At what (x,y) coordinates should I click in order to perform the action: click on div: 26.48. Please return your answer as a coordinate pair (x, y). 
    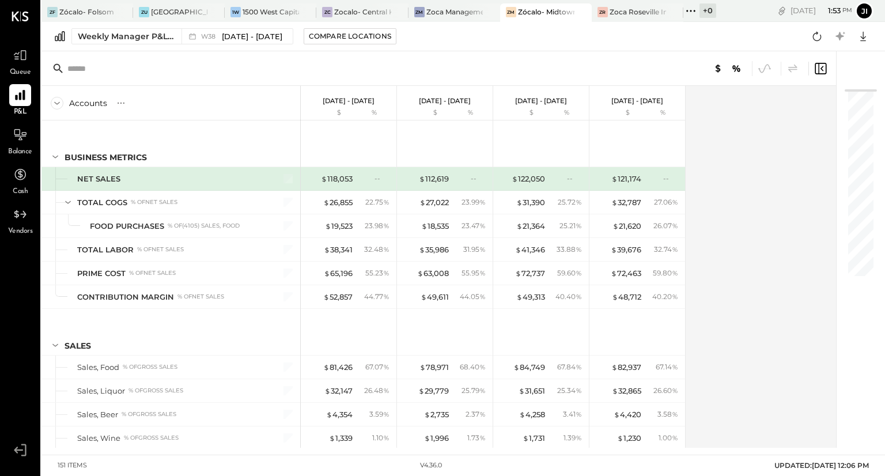
    Looking at the image, I should click on (377, 390).